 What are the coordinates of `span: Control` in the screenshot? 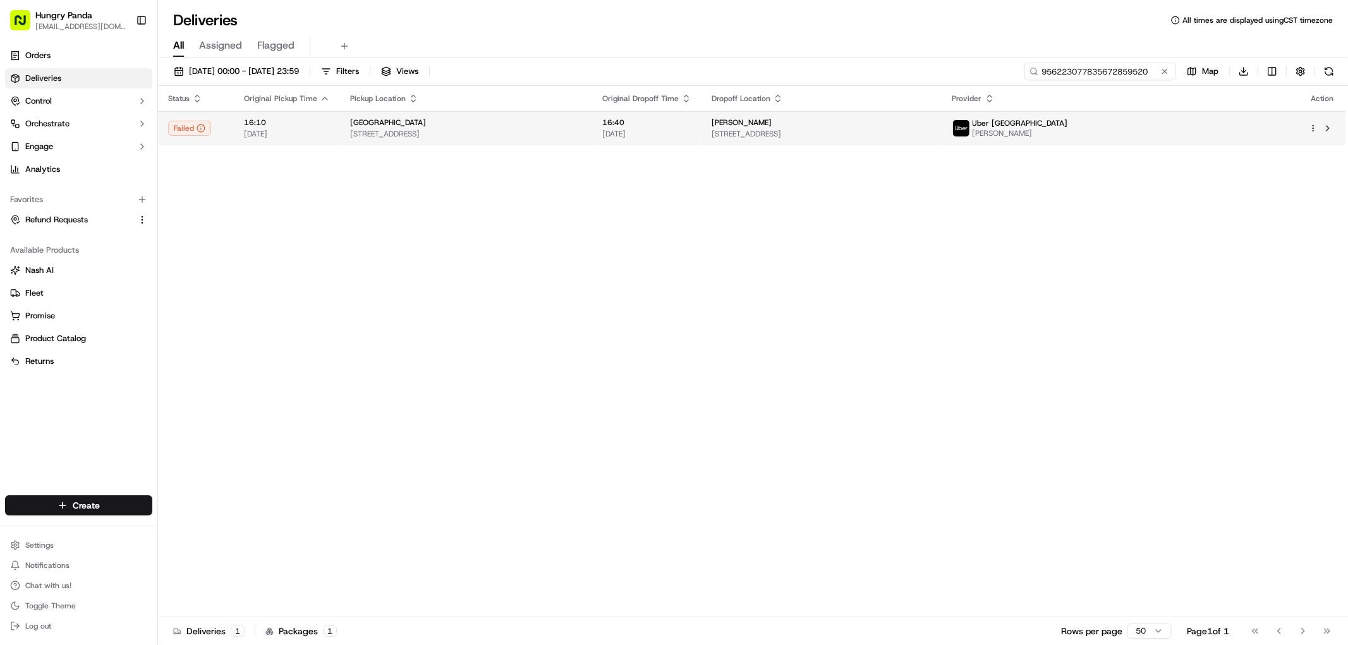 It's located at (39, 101).